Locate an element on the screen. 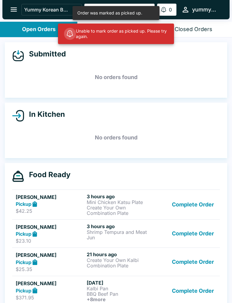 The image size is (232, 303). p: $42.25 is located at coordinates (50, 211).